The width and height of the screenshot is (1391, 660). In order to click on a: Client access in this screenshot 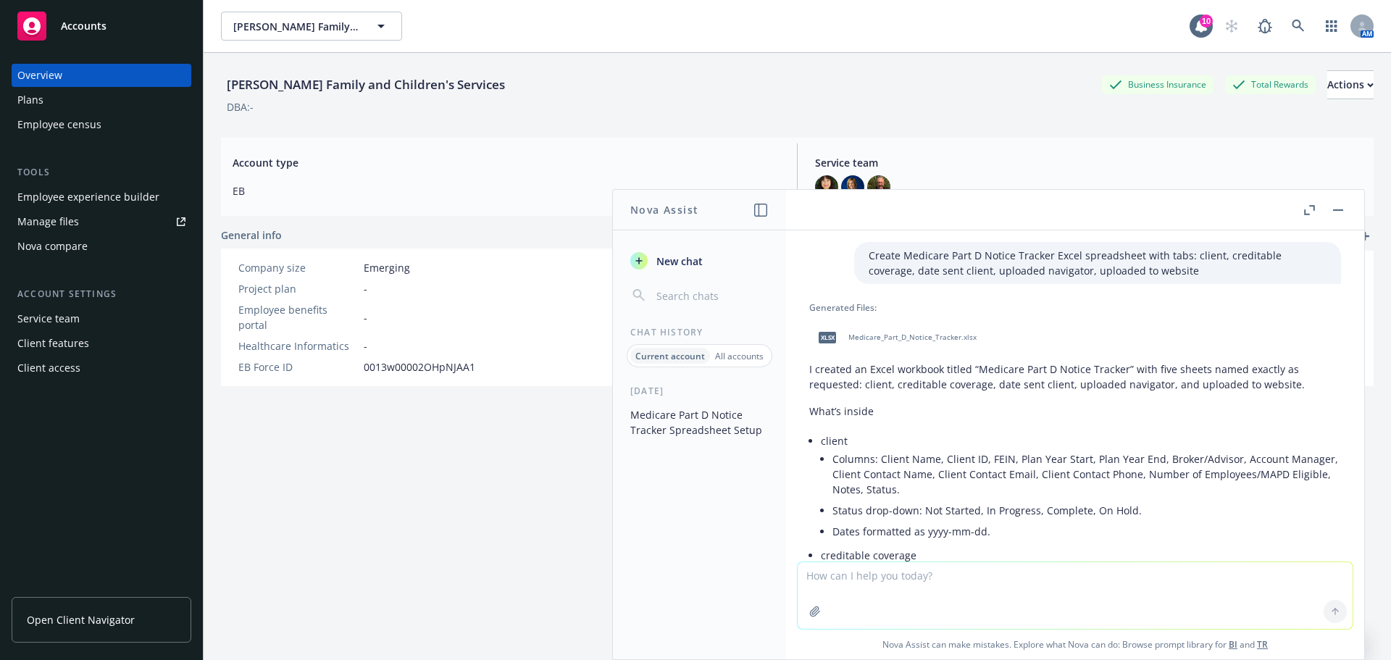, I will do `click(101, 368)`.